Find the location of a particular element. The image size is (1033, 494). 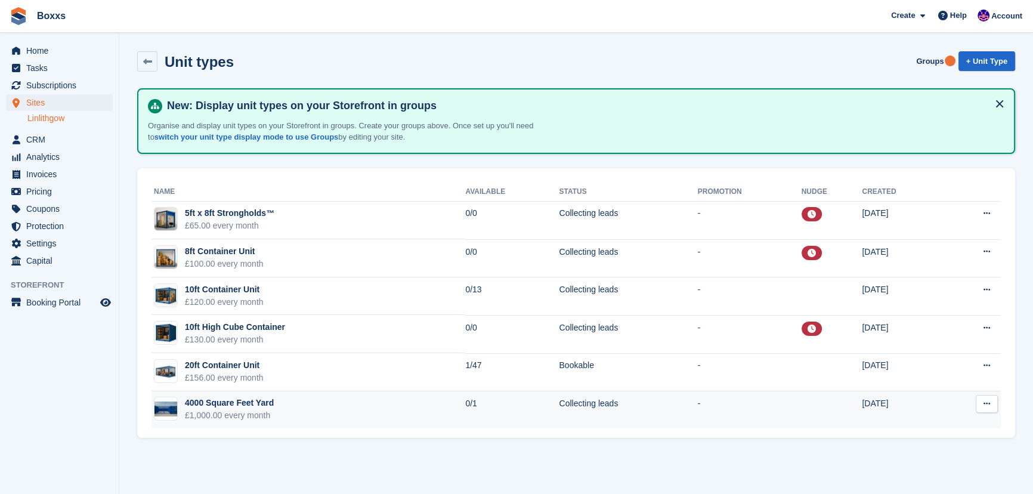

a: Preview store is located at coordinates (106, 302).